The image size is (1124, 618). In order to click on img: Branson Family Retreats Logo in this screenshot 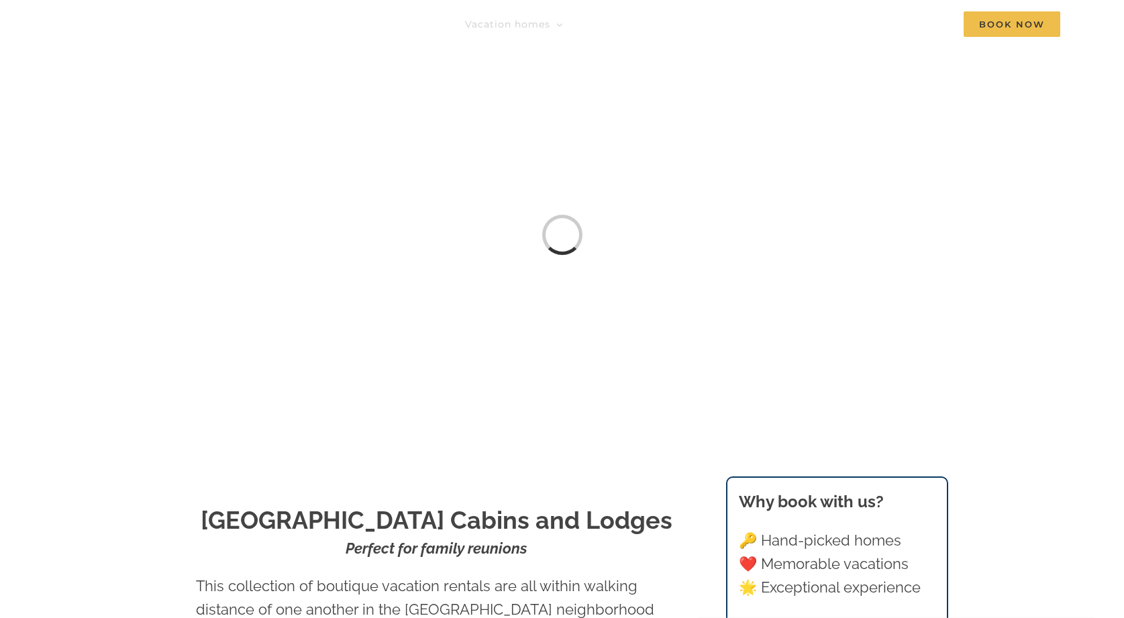, I will do `click(177, 29)`.